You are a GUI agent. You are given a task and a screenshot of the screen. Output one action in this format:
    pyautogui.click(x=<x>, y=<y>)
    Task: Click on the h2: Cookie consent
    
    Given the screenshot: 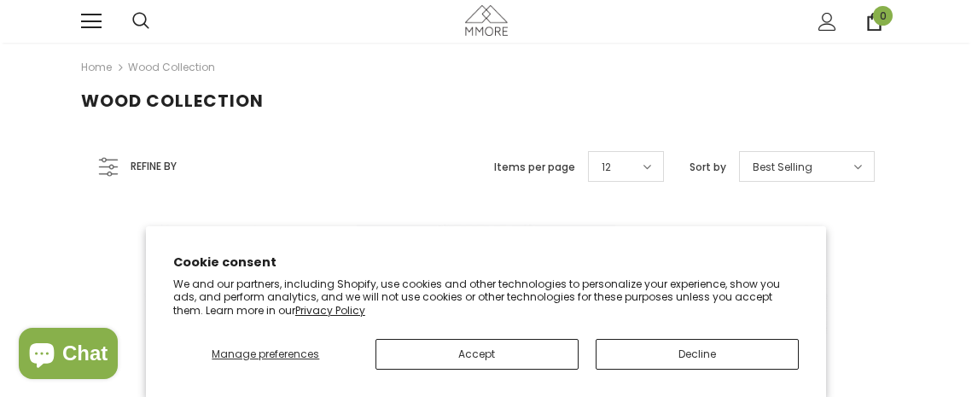 What is the action you would take?
    pyautogui.click(x=485, y=262)
    